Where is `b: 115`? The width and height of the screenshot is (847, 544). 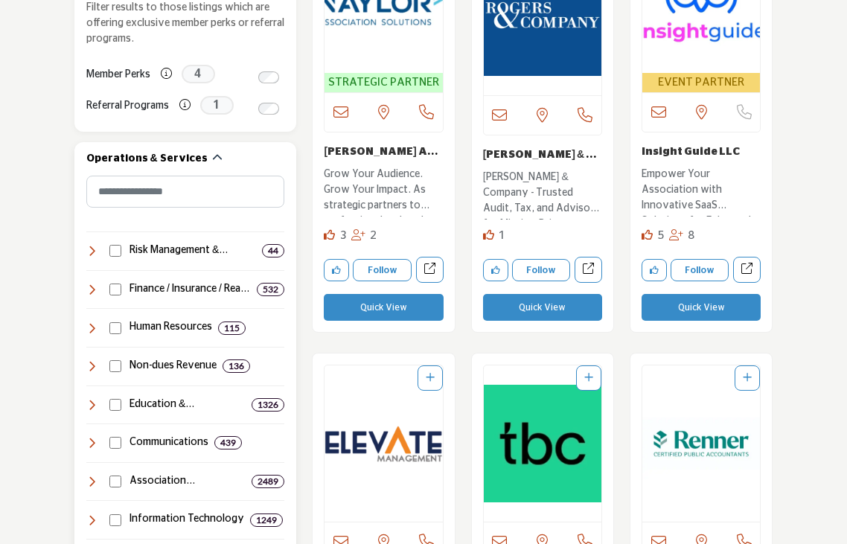
b: 115 is located at coordinates (231, 328).